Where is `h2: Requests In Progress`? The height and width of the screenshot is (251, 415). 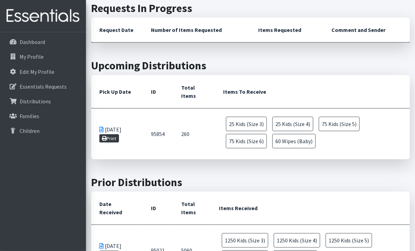
h2: Requests In Progress is located at coordinates (250, 8).